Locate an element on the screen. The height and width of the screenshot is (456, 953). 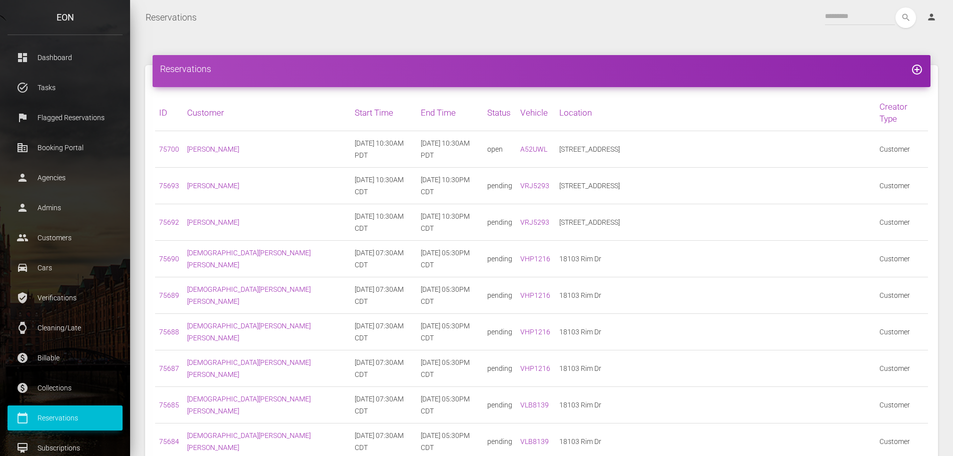
a: person Agencies is located at coordinates (65, 178).